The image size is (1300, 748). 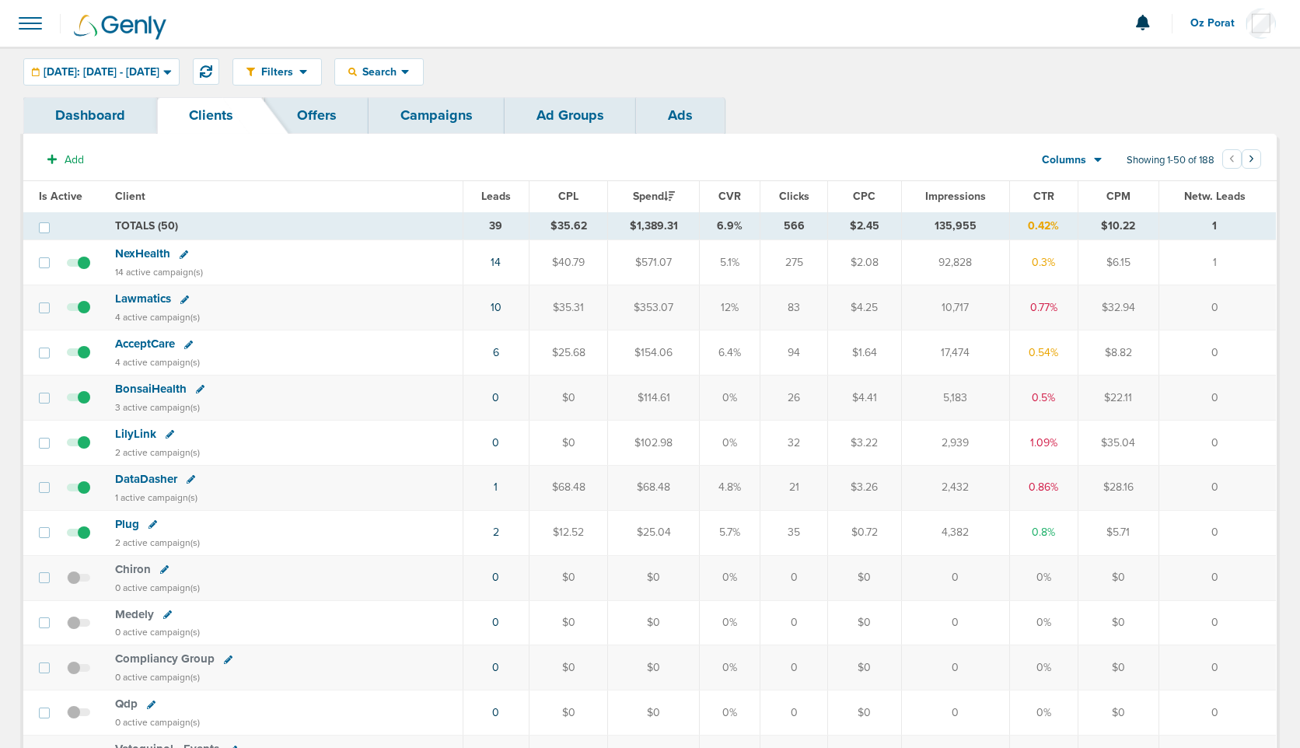 What do you see at coordinates (794, 226) in the screenshot?
I see `td: 566` at bounding box center [794, 226].